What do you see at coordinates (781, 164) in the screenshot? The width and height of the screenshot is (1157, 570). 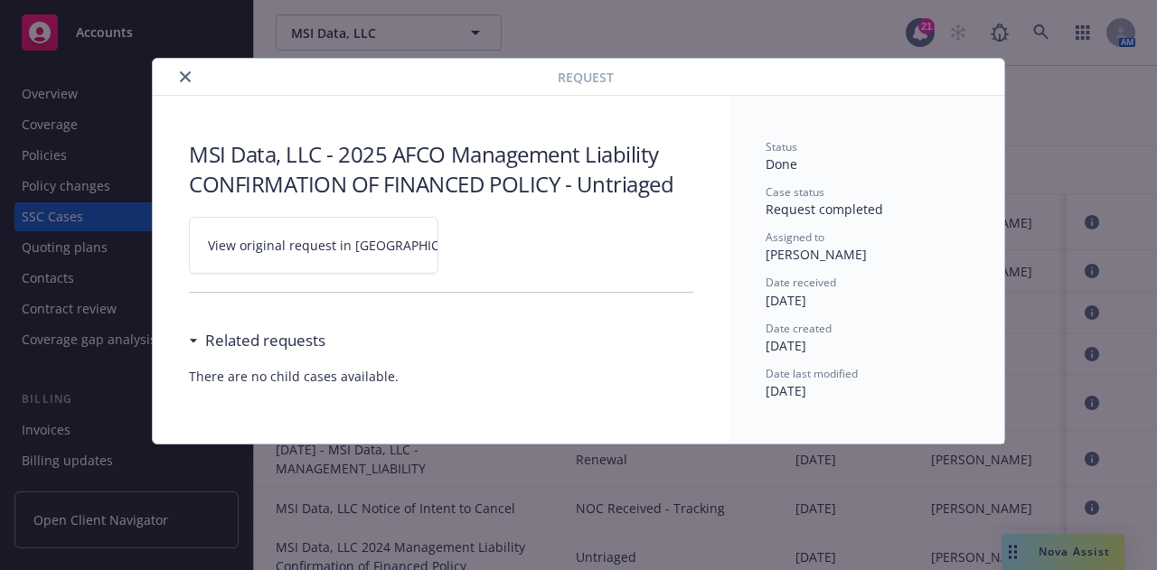 I see `span: Done` at bounding box center [781, 164].